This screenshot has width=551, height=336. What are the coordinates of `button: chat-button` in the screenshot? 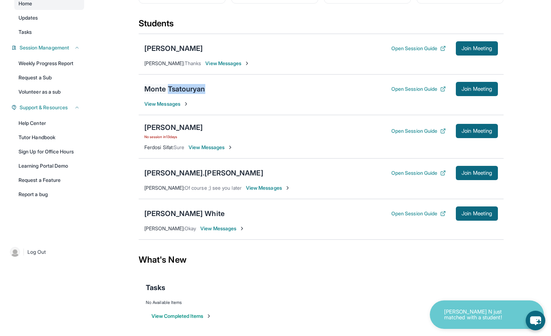 It's located at (535, 320).